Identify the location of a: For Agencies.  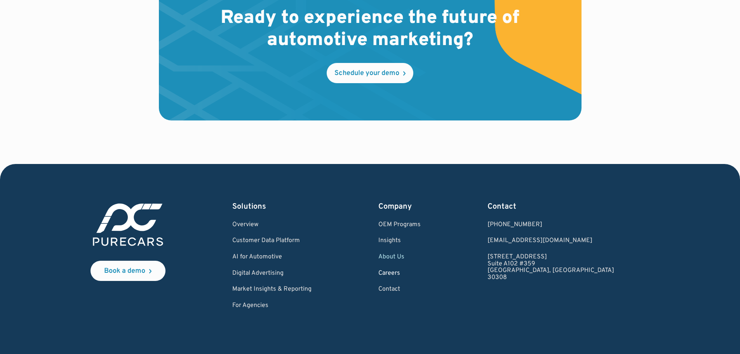
(272, 306).